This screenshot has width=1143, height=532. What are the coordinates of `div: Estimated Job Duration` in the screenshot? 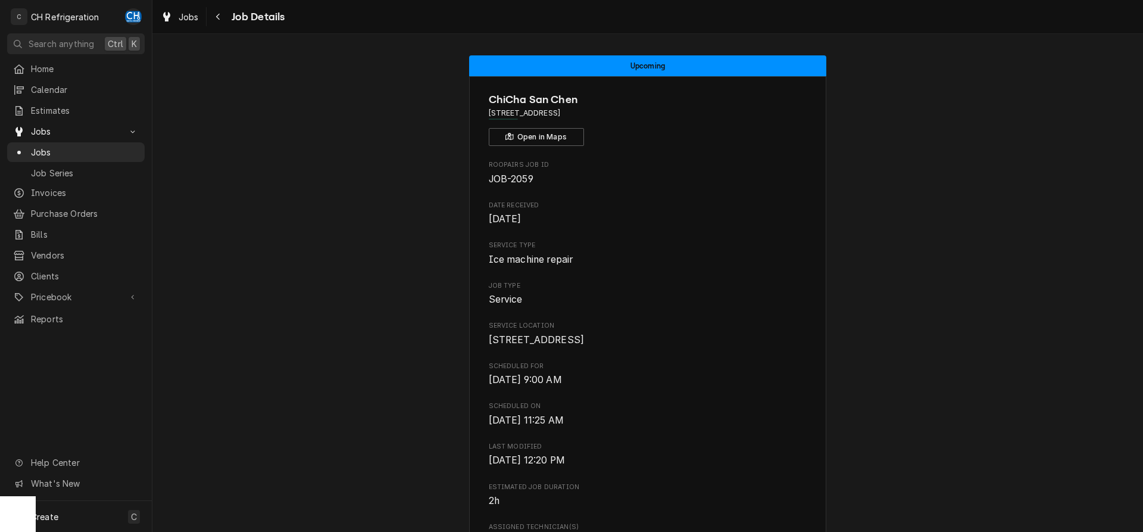 It's located at (648, 495).